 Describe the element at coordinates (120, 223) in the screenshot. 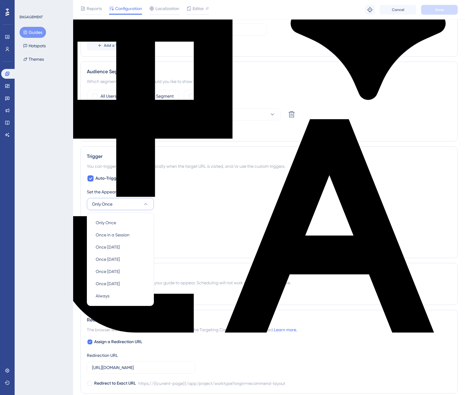

I see `button: Only Once` at that location.